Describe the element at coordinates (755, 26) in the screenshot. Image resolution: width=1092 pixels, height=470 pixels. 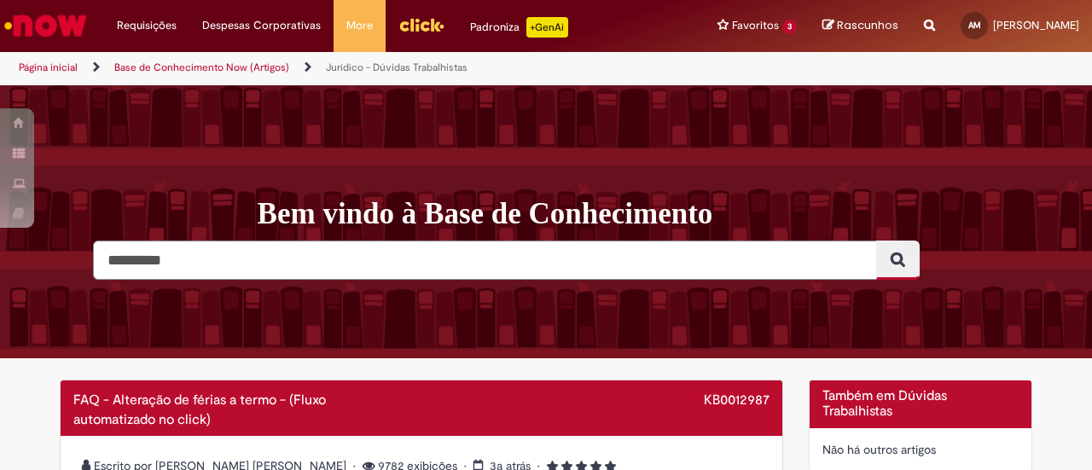
I see `span: Favoritos` at that location.